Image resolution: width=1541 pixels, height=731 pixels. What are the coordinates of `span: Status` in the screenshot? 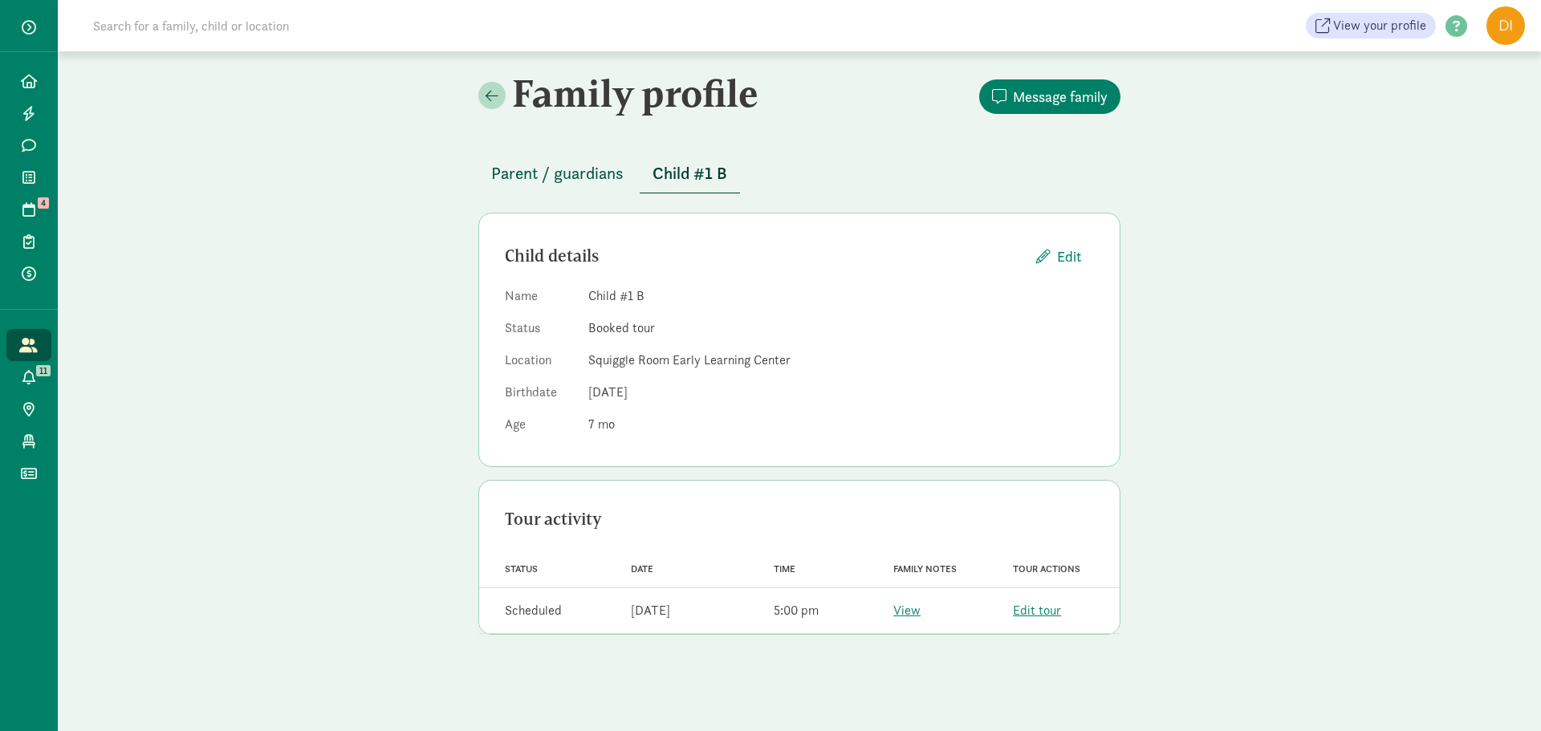 It's located at (521, 569).